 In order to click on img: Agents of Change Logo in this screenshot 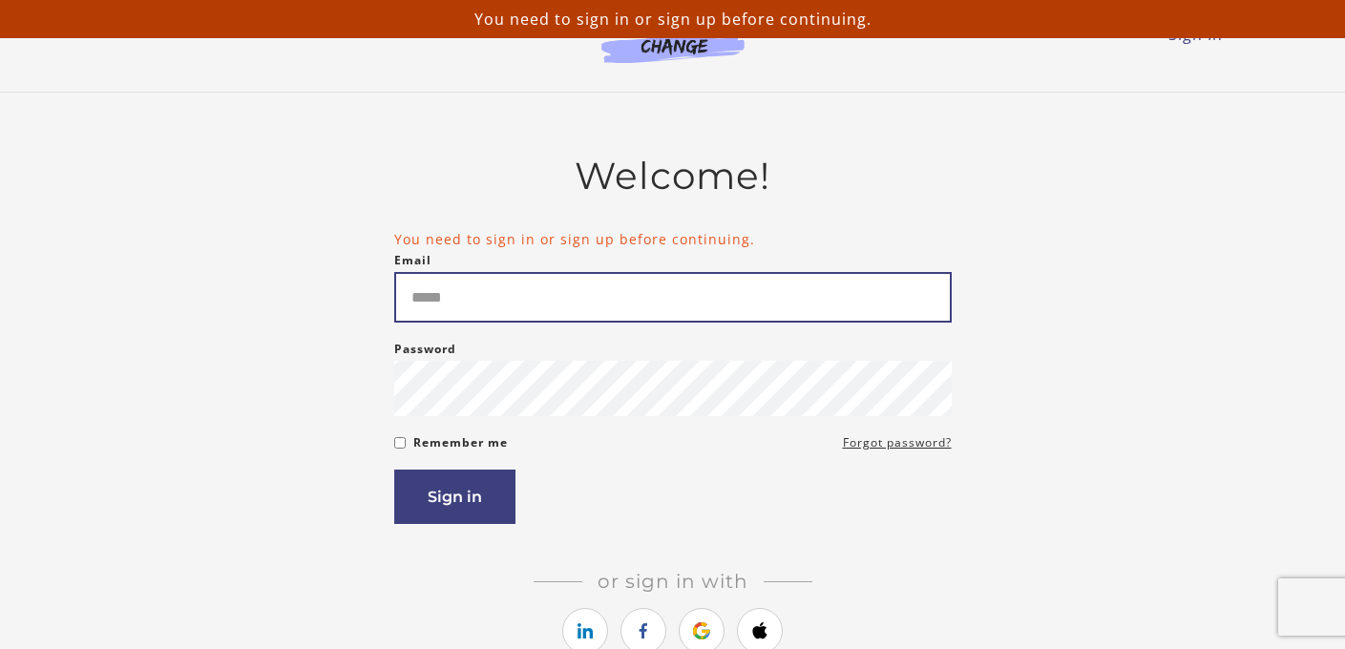, I will do `click(673, 41)`.